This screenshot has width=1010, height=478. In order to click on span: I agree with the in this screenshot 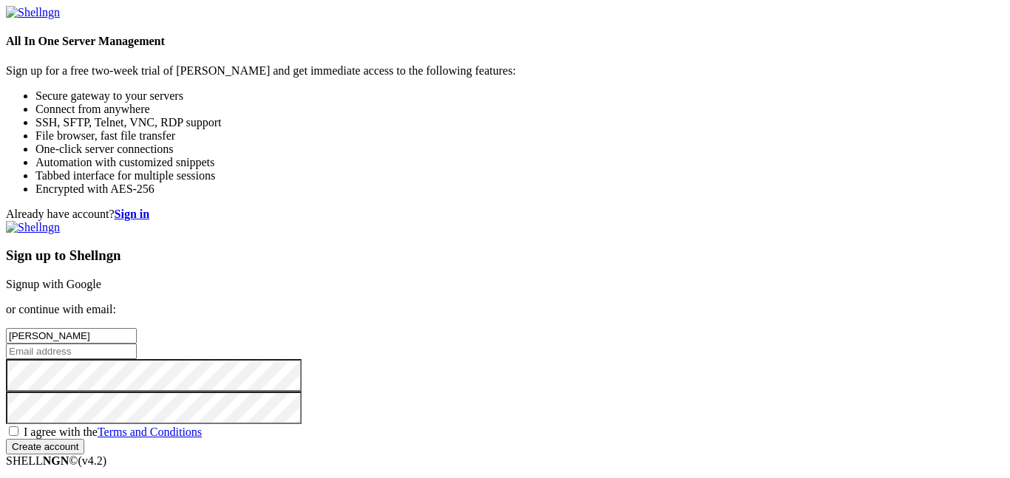, I will do `click(112, 432)`.